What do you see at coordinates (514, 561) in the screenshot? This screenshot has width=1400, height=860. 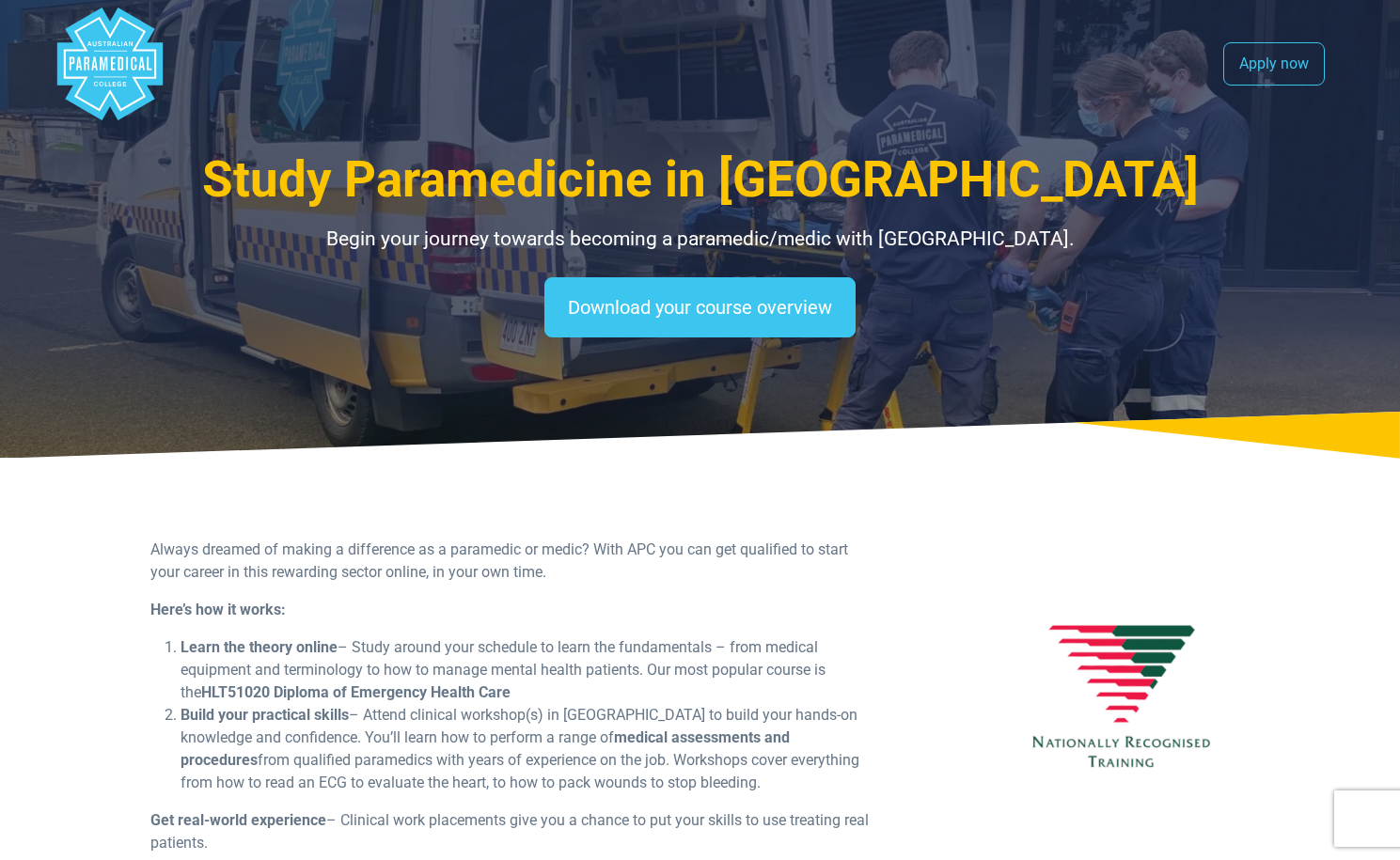 I see `p: Always dreamed of making a difference as a paramedic or medic? With APC you can get qualified to ...` at bounding box center [514, 561].